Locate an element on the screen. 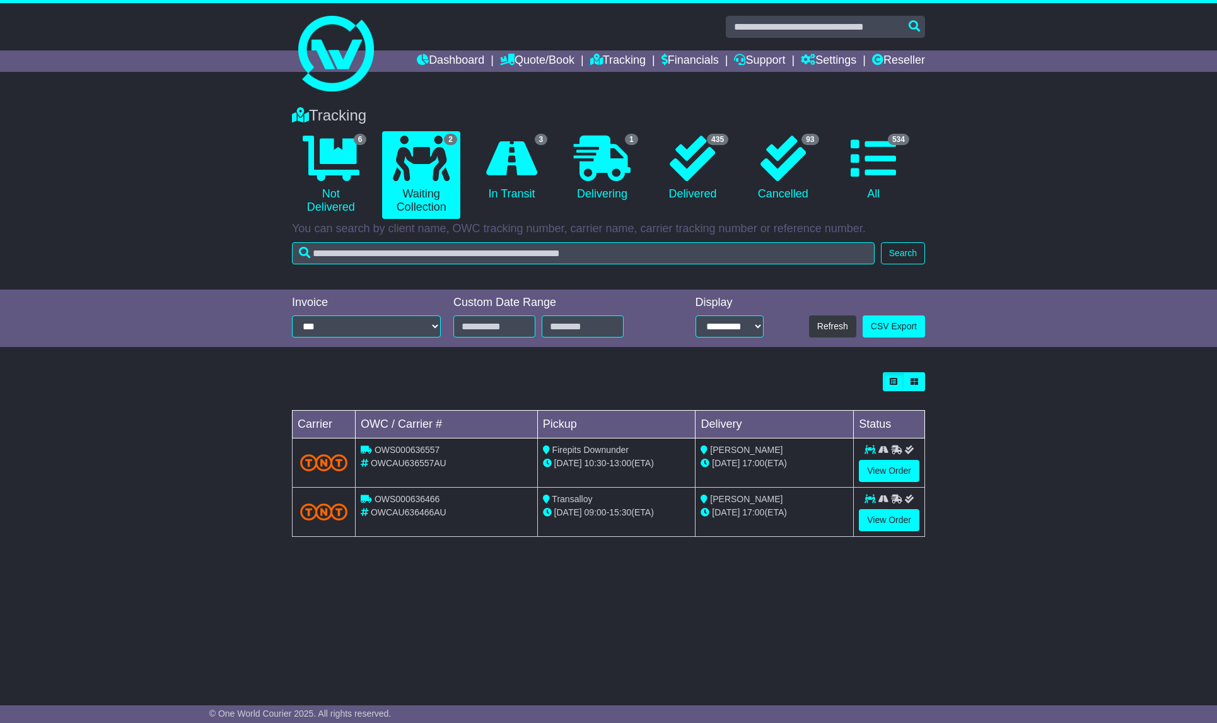 The image size is (1217, 723). a: Reseller is located at coordinates (899, 61).